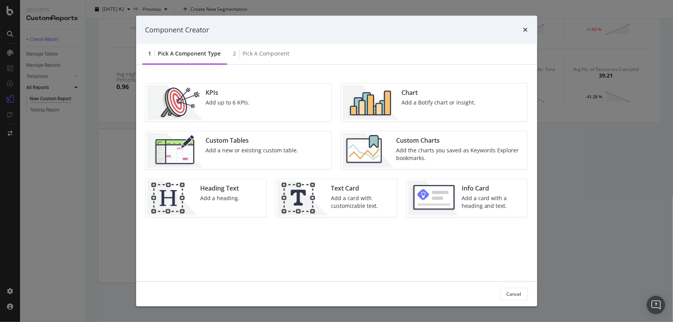 The width and height of the screenshot is (673, 322). I want to click on img: CIPqJSrR.png, so click(303, 198).